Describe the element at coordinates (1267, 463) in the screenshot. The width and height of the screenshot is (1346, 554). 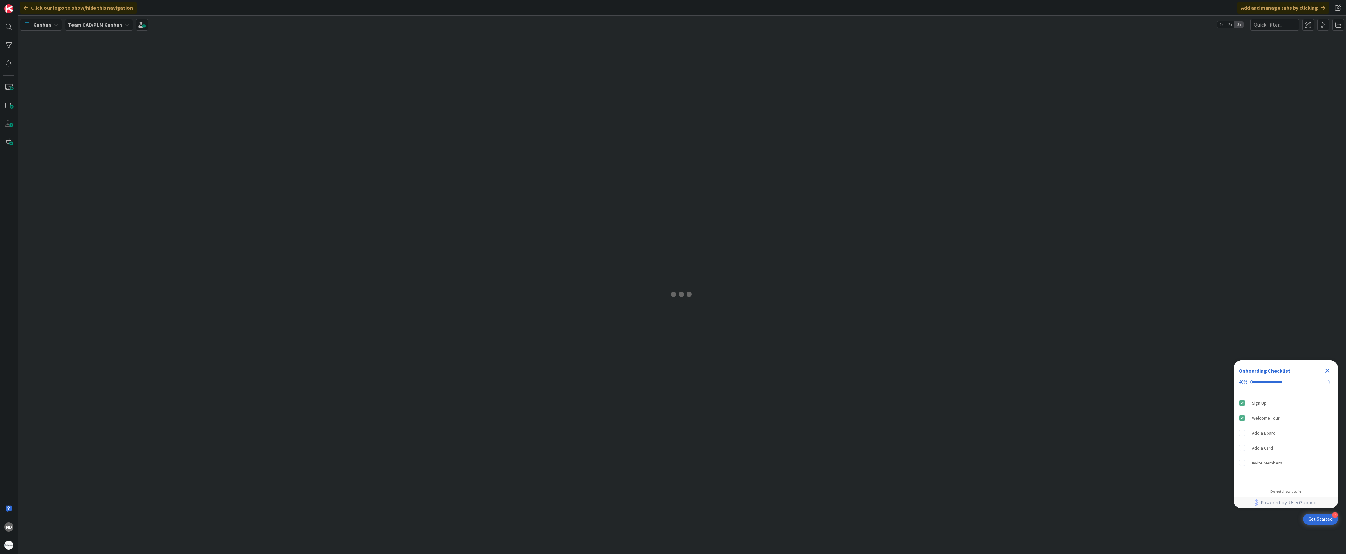
I see `div: Invite Members` at that location.